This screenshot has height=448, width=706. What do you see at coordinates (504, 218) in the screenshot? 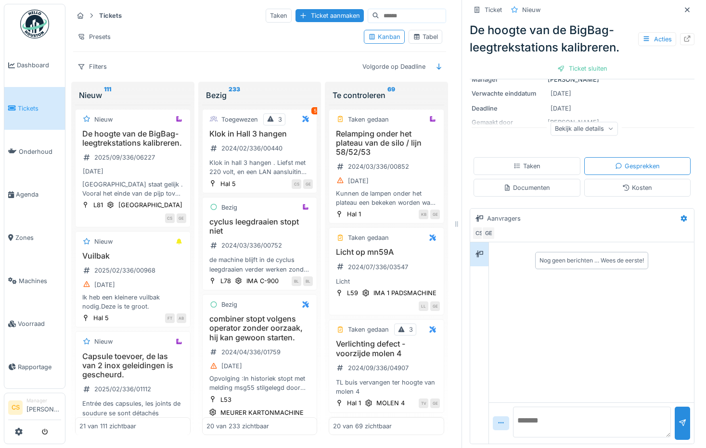
I see `div: Aanvragers` at bounding box center [504, 218].